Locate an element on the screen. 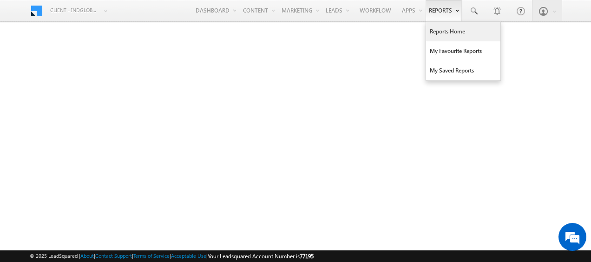  span: Your Leadsquared Account Number is is located at coordinates (261, 256).